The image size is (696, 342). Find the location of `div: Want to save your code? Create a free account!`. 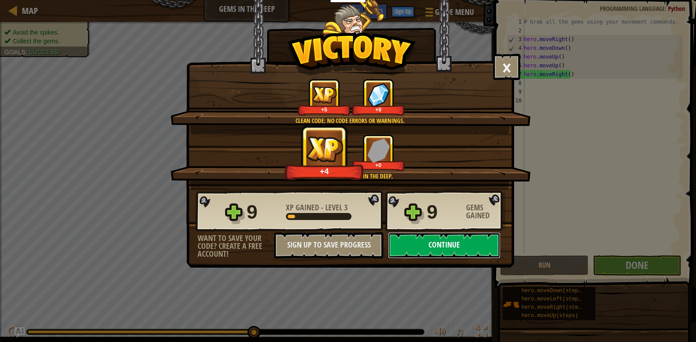

div: Want to save your code? Create a free account! is located at coordinates (236, 246).